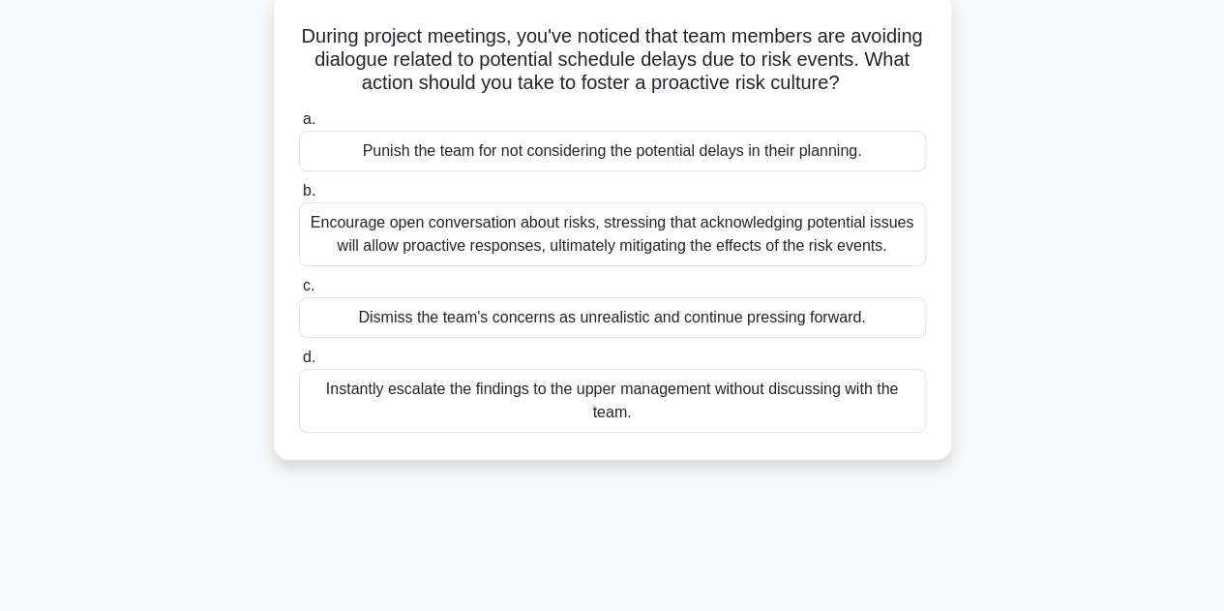 Image resolution: width=1224 pixels, height=611 pixels. I want to click on div: Instantly escalate the findings to the upper management without discussing with the team., so click(613, 401).